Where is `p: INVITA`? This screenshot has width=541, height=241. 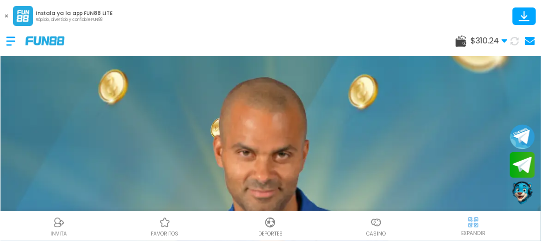
p: INVITA is located at coordinates (58, 234).